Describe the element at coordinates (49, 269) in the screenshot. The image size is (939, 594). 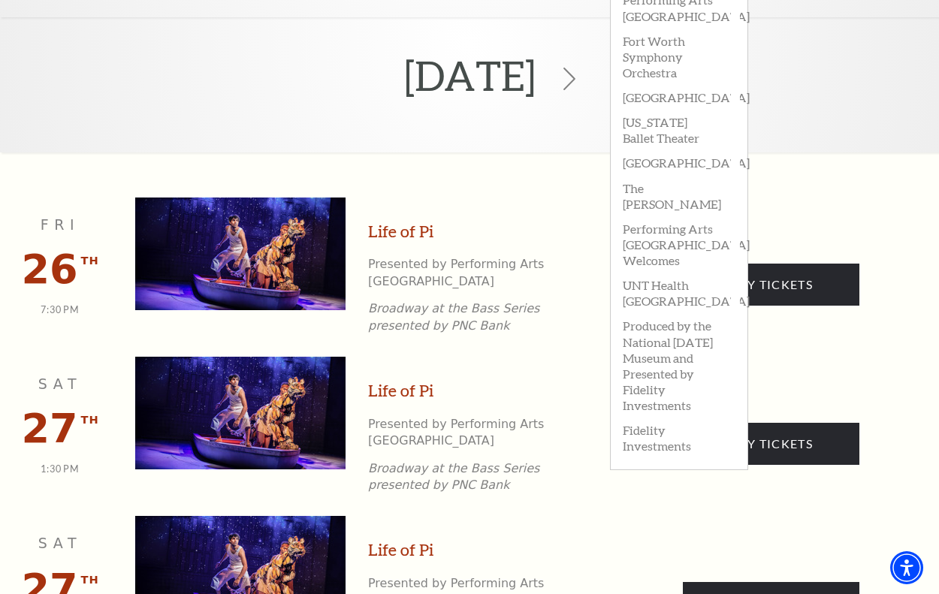
I see `span: 26` at that location.